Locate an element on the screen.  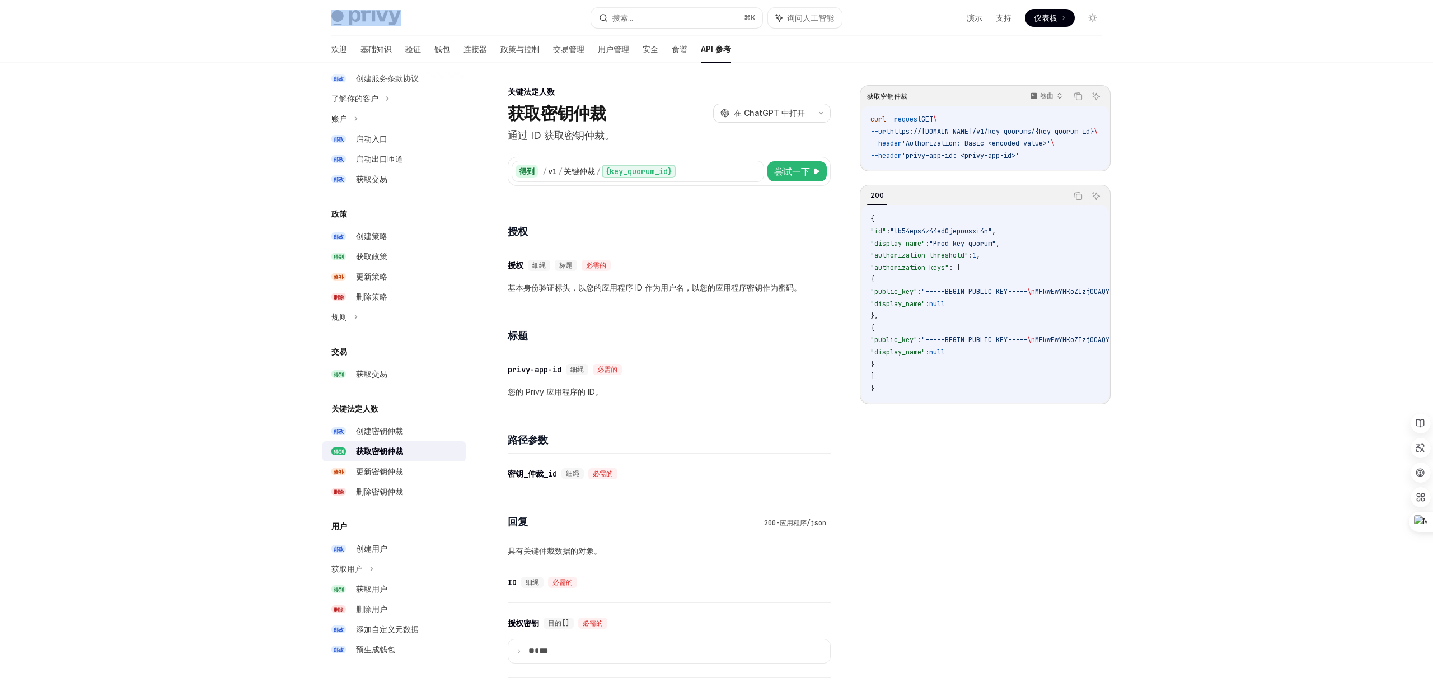
span: 1 is located at coordinates (974, 255).